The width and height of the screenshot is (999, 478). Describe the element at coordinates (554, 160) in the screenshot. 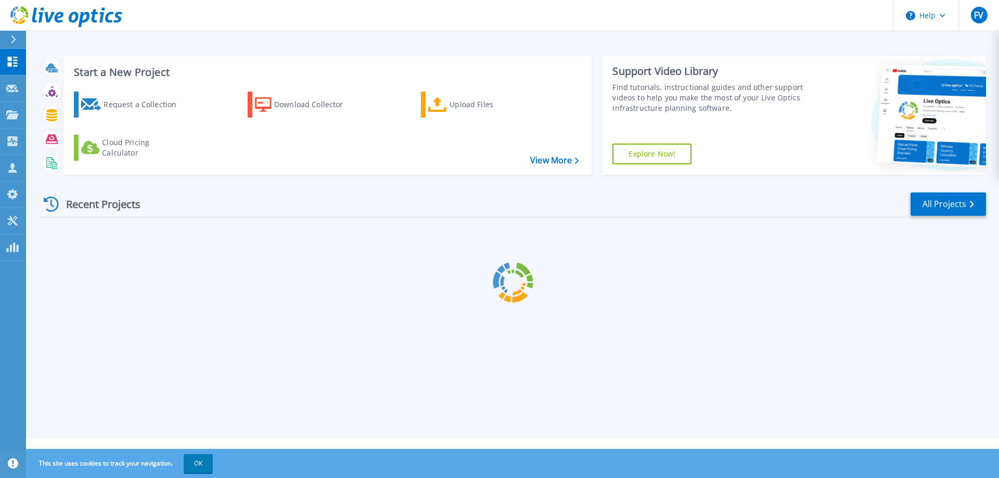

I see `a: View More` at that location.